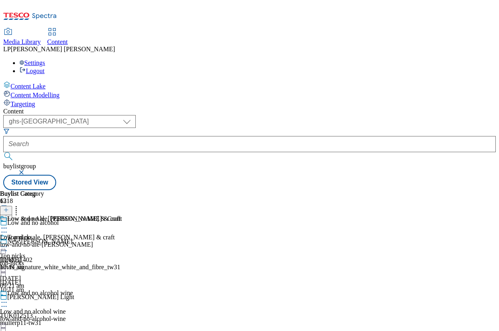 This screenshot has width=499, height=331. I want to click on span: LP, so click(7, 49).